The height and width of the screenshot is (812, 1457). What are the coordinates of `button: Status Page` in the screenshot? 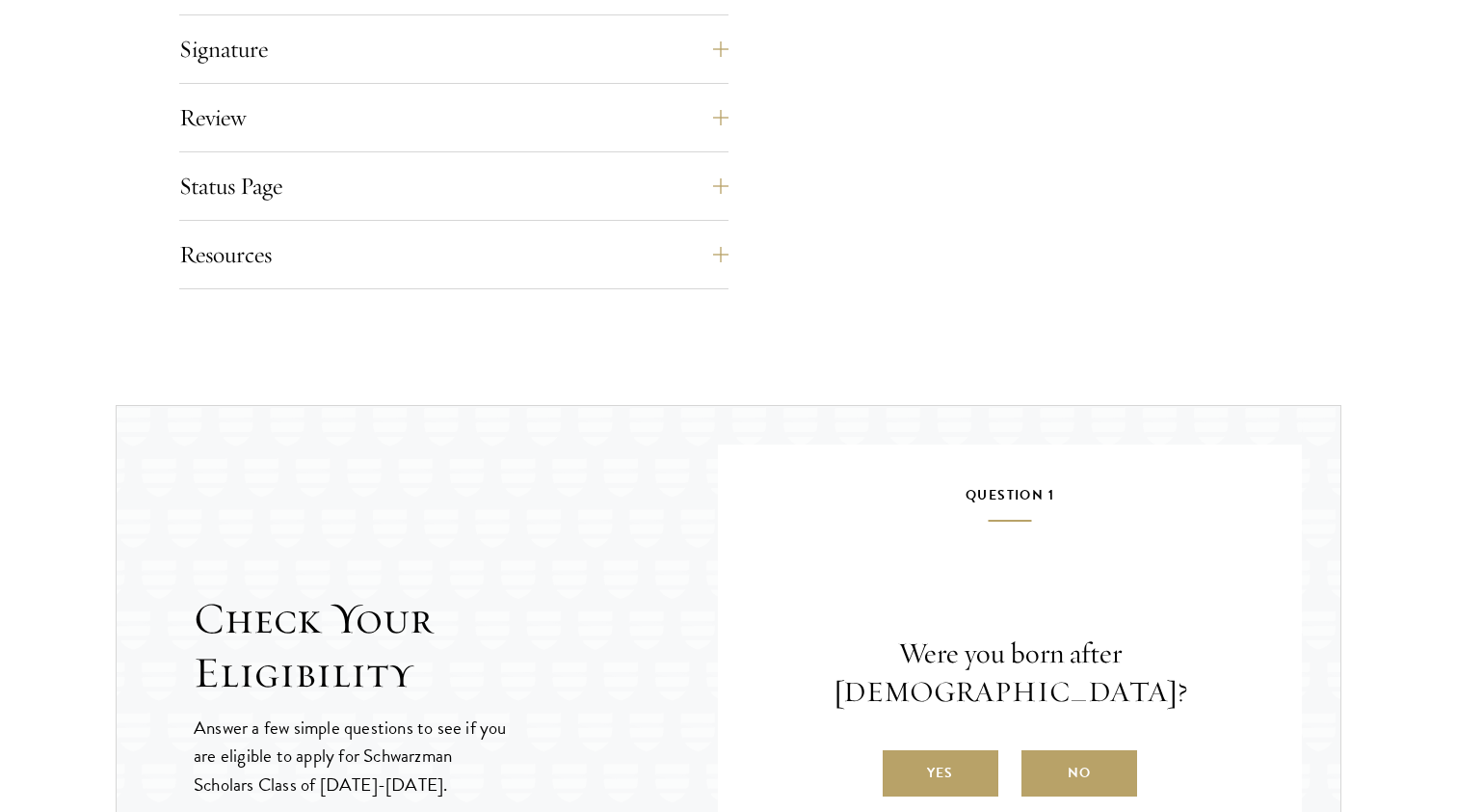 It's located at (454, 186).